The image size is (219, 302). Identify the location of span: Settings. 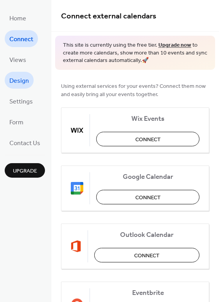
(21, 101).